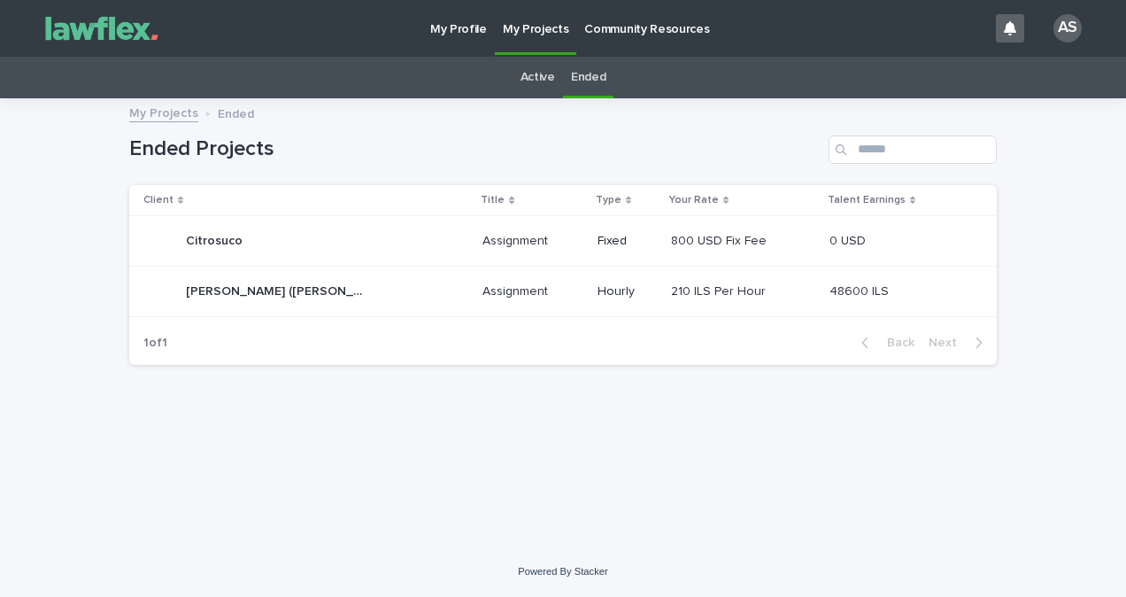  I want to click on a: Ended, so click(588, 77).